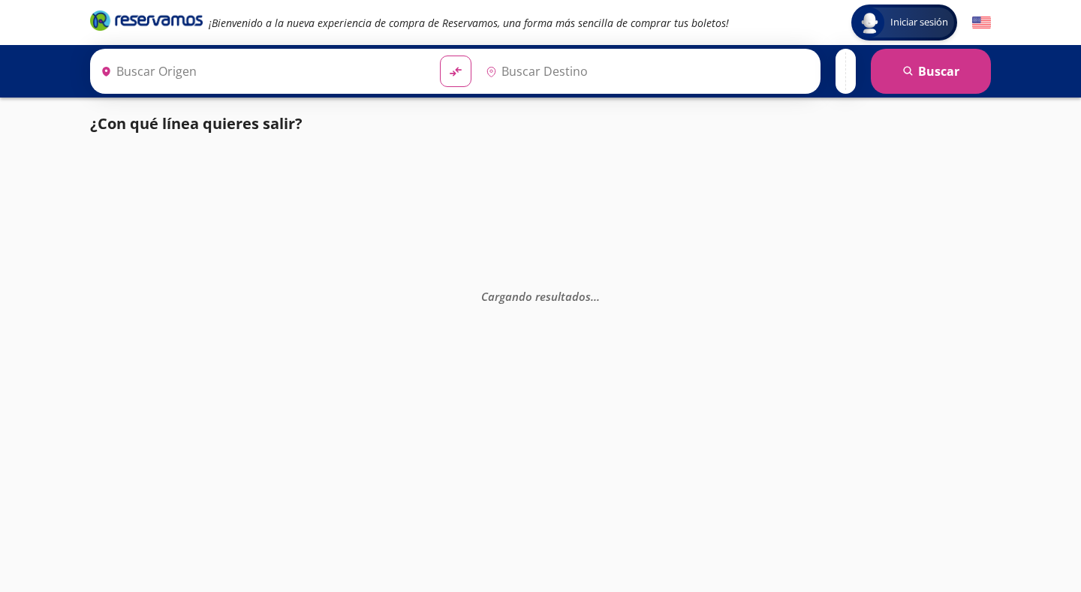 The height and width of the screenshot is (592, 1081). What do you see at coordinates (146, 20) in the screenshot?
I see `i: Brand Logo` at bounding box center [146, 20].